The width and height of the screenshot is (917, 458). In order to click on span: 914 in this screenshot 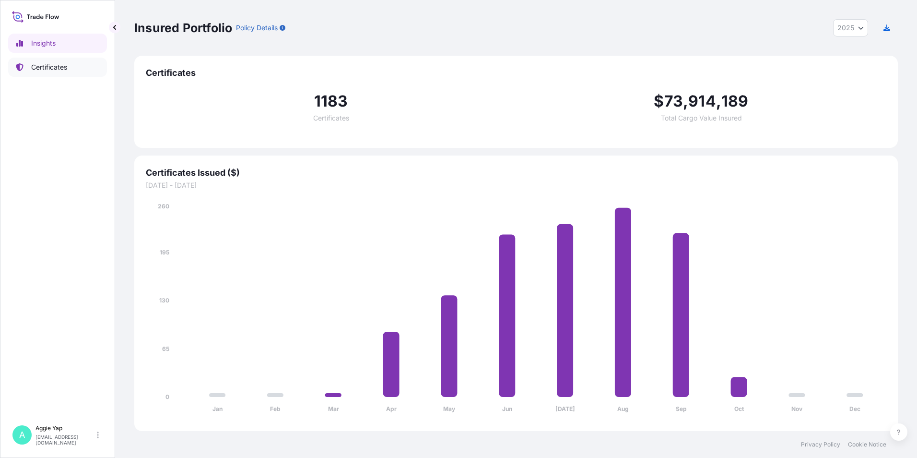, I will do `click(702, 101)`.